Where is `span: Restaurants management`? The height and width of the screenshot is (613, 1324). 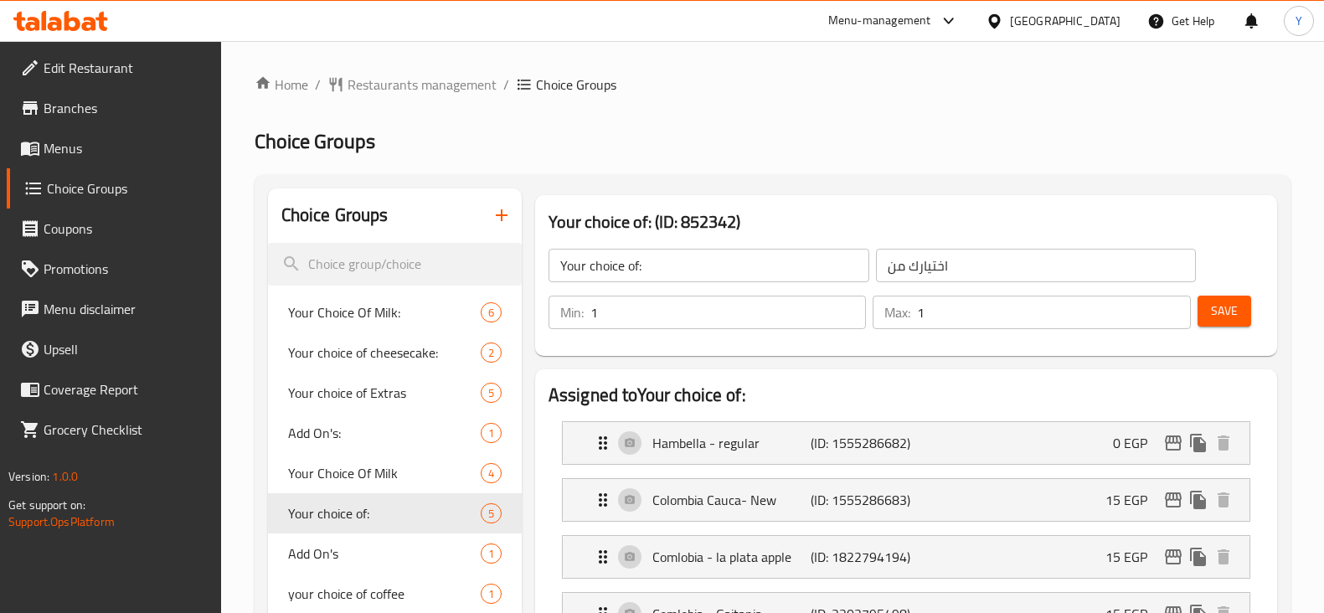
span: Restaurants management is located at coordinates (422, 85).